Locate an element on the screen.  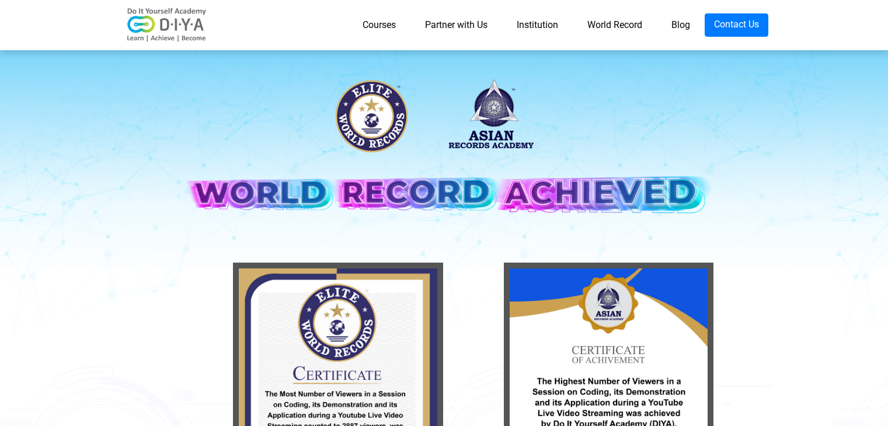
a: Blog is located at coordinates (681, 25).